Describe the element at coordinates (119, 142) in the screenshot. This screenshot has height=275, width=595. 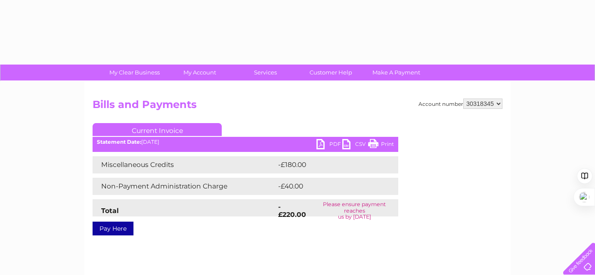
I see `b: Statement Date:` at that location.